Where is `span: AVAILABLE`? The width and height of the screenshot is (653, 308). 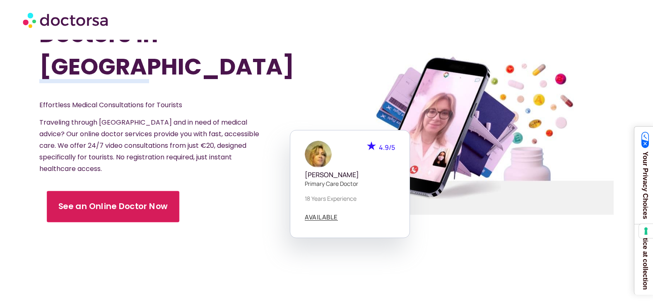
span: AVAILABLE is located at coordinates (321, 217).